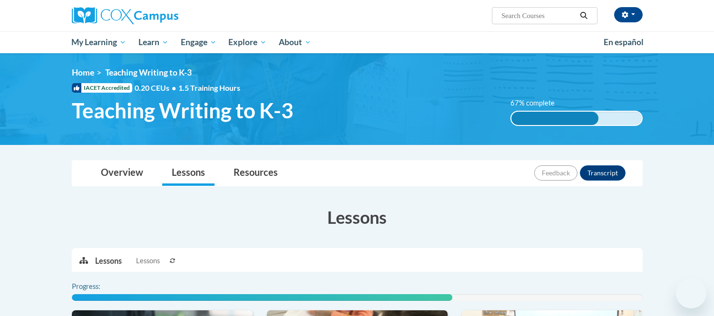 The width and height of the screenshot is (714, 316). I want to click on a: My Learning, so click(99, 42).